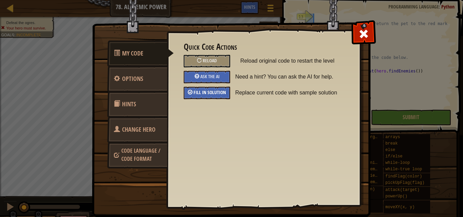  I want to click on a: My Code, so click(140, 54).